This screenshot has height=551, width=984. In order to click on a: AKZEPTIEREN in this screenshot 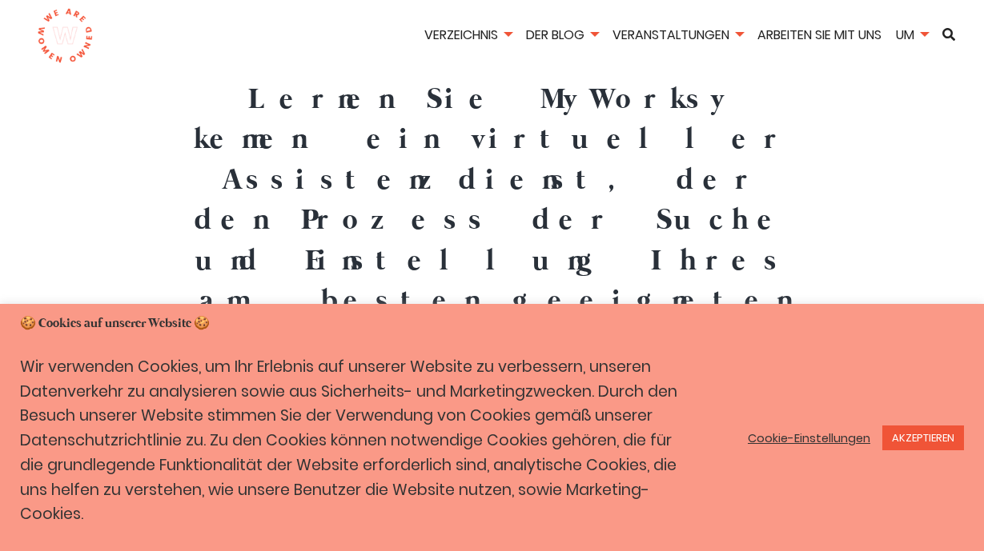, I will do `click(923, 438)`.